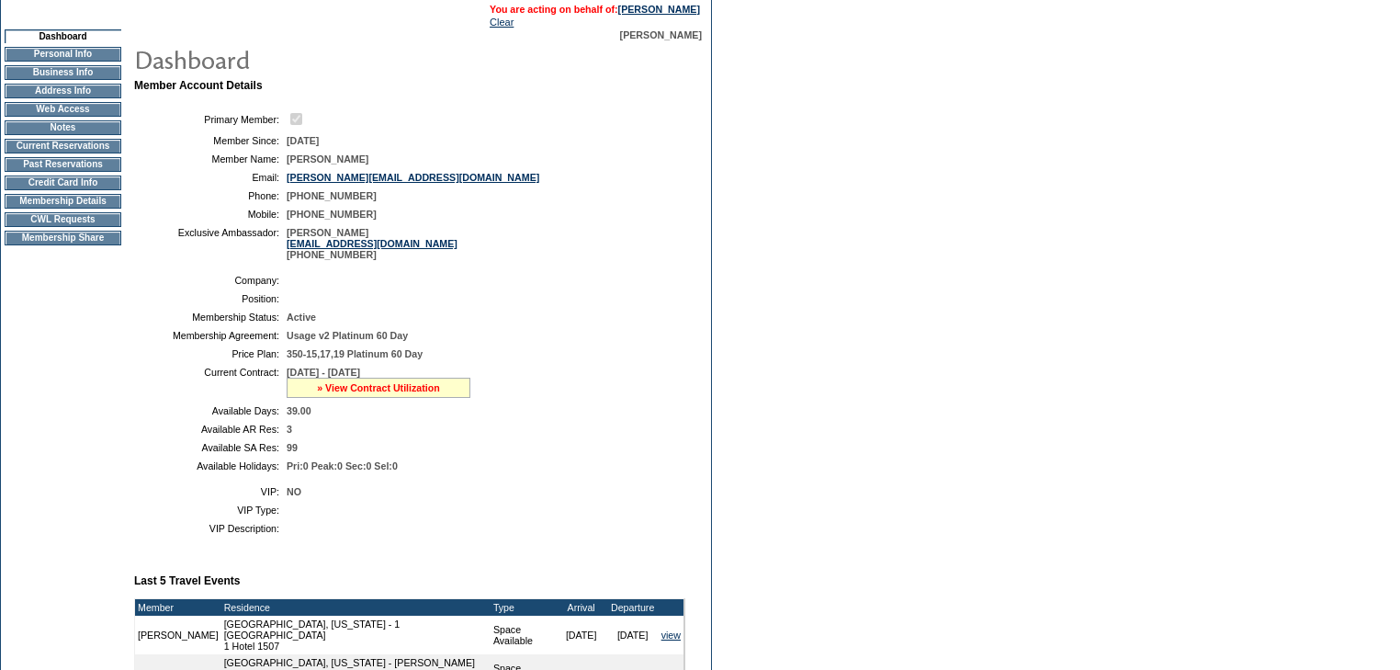 This screenshot has height=670, width=1400. Describe the element at coordinates (355, 354) in the screenshot. I see `span: 350-15,17,19 Platinum 60 Day` at that location.